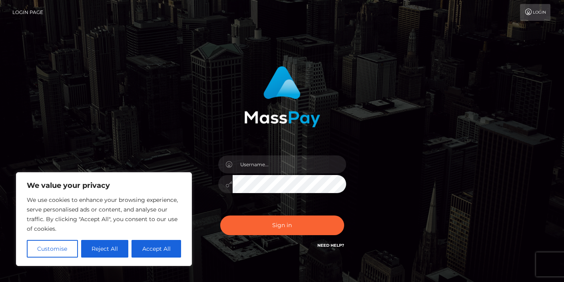  What do you see at coordinates (104, 219) in the screenshot?
I see `div: We value your privacy` at bounding box center [104, 219].